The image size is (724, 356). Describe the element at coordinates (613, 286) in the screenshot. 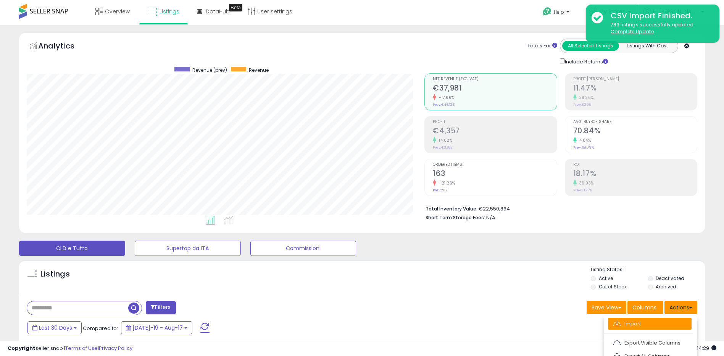

I see `label: Out of Stock` at that location.